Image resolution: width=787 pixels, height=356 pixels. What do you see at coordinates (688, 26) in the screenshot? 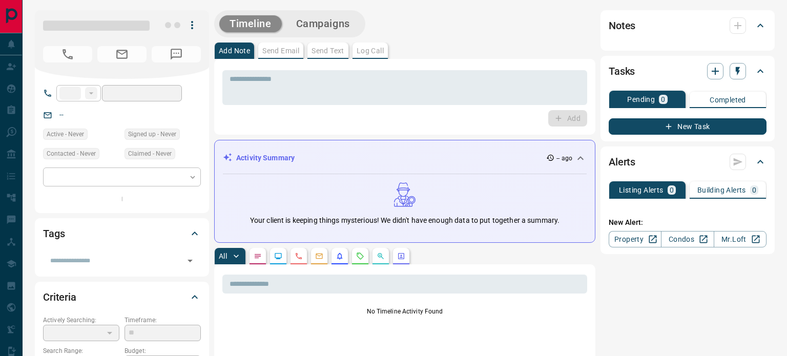
I see `div: Notes` at bounding box center [688, 26].